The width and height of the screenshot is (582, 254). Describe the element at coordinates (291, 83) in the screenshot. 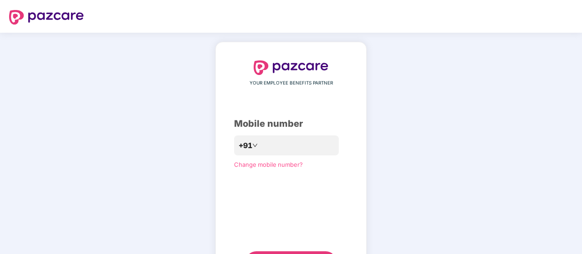

I see `span: YOUR EMPLOYEE BENEFITS PARTNER` at that location.